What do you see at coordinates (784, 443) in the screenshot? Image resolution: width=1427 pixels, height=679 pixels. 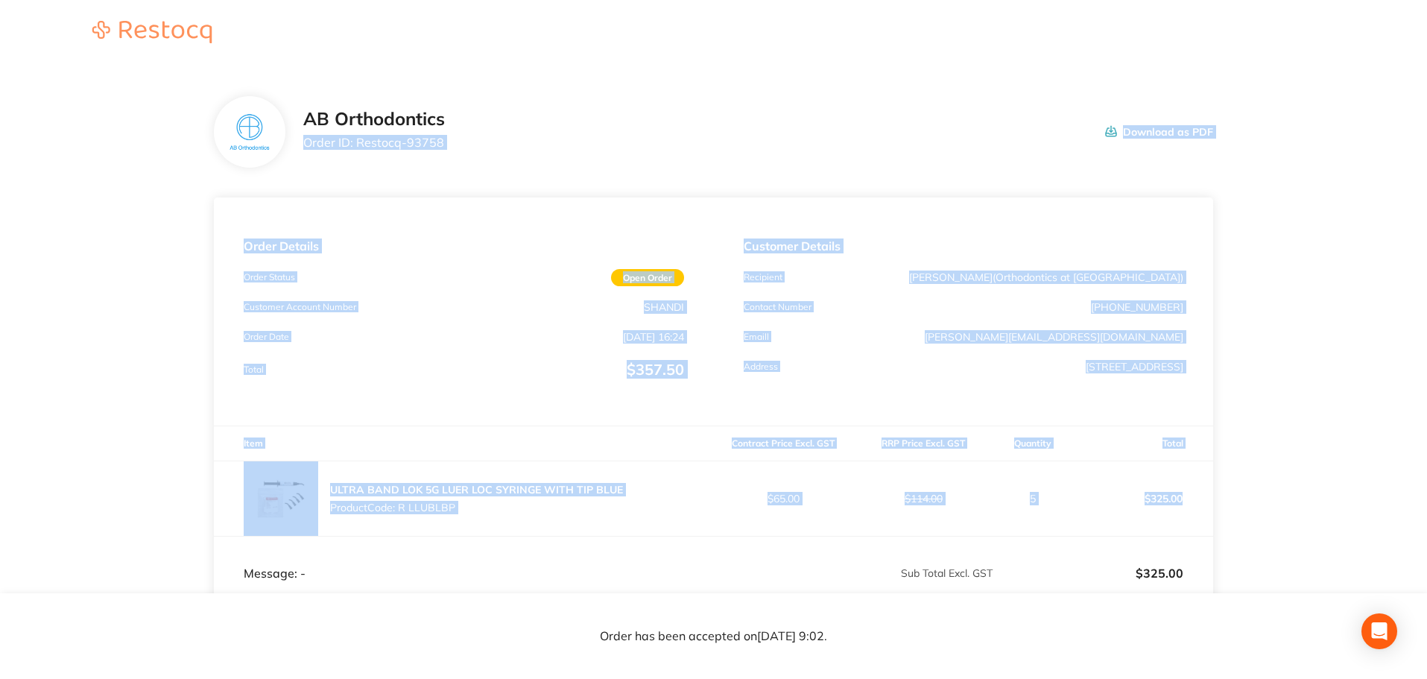 I see `th: Contract Price Excl. GST` at bounding box center [784, 443].